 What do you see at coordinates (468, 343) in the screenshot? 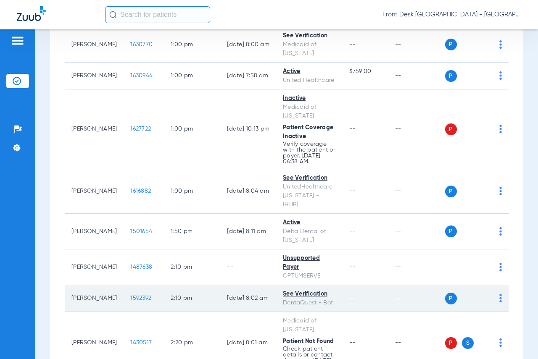
I see `span: S` at bounding box center [468, 343].